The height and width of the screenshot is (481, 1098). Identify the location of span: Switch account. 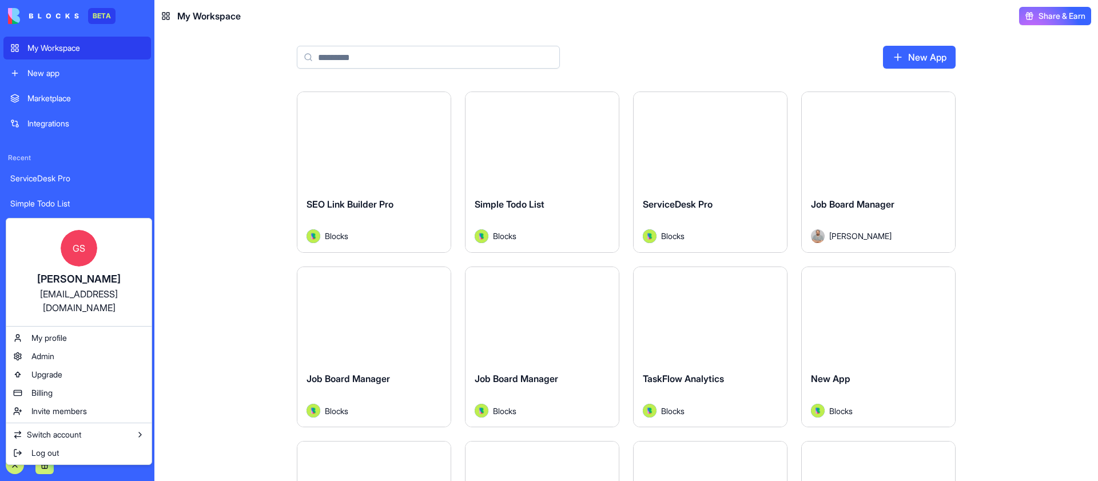
(54, 435).